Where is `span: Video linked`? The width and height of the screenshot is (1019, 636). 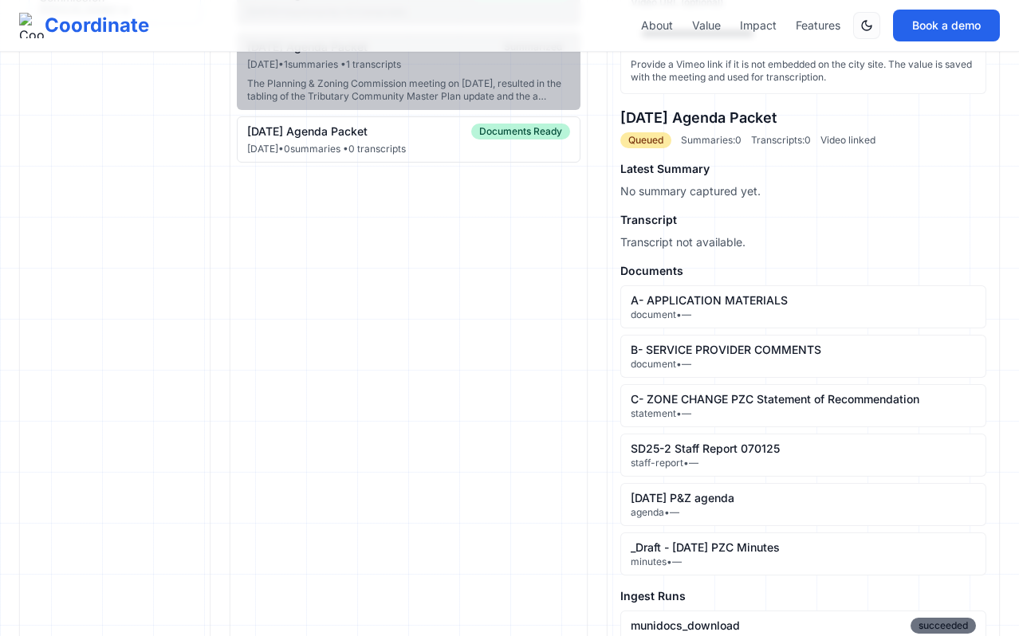
span: Video linked is located at coordinates (848, 140).